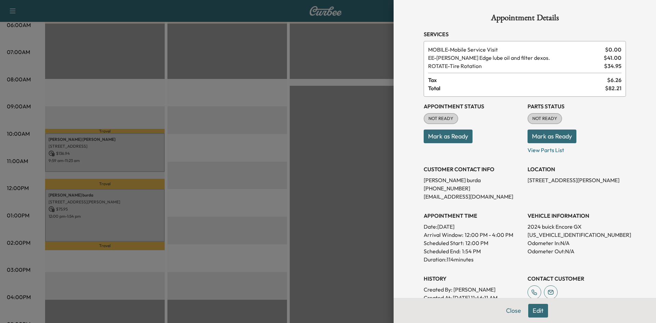  Describe the element at coordinates (577, 279) in the screenshot. I see `h3: CONTACT CUSTOMER` at that location.